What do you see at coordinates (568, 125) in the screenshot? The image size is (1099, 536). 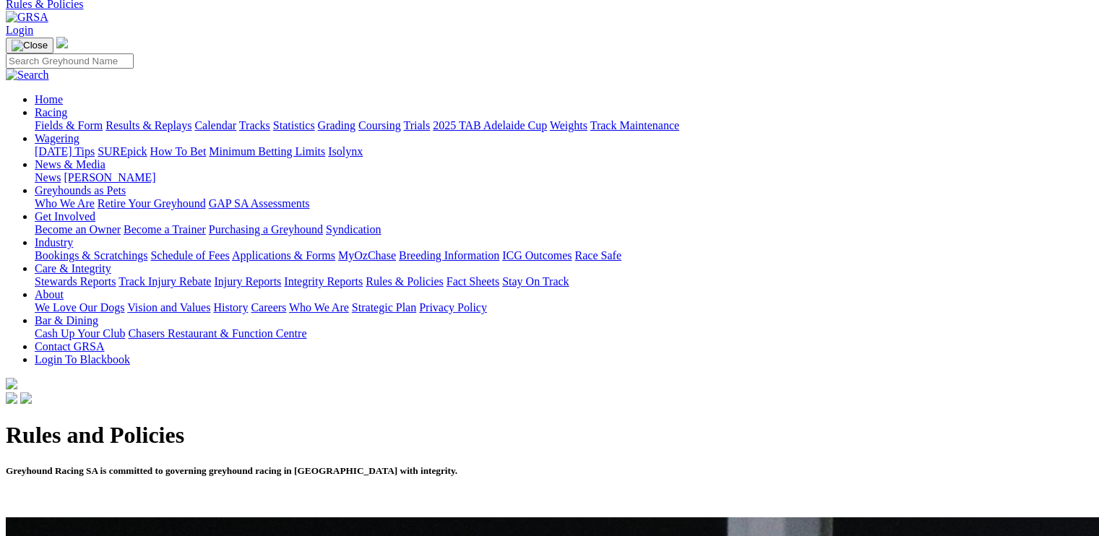 I see `a: Weights` at bounding box center [568, 125].